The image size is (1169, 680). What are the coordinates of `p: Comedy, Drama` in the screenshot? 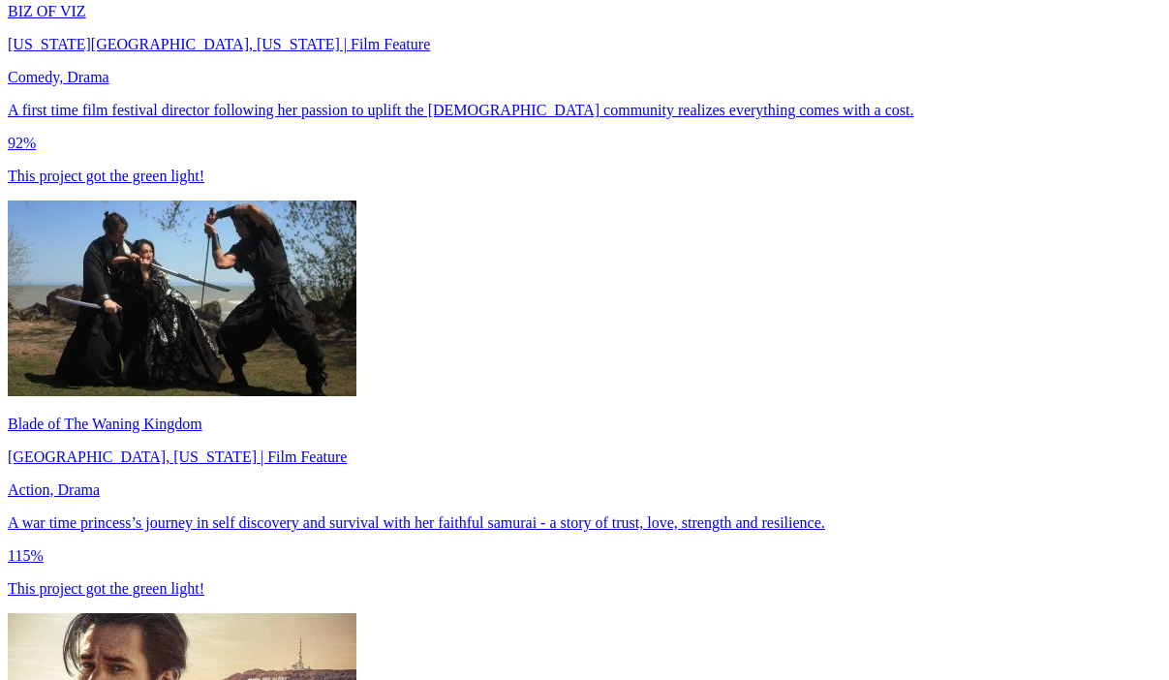 It's located at (584, 78).